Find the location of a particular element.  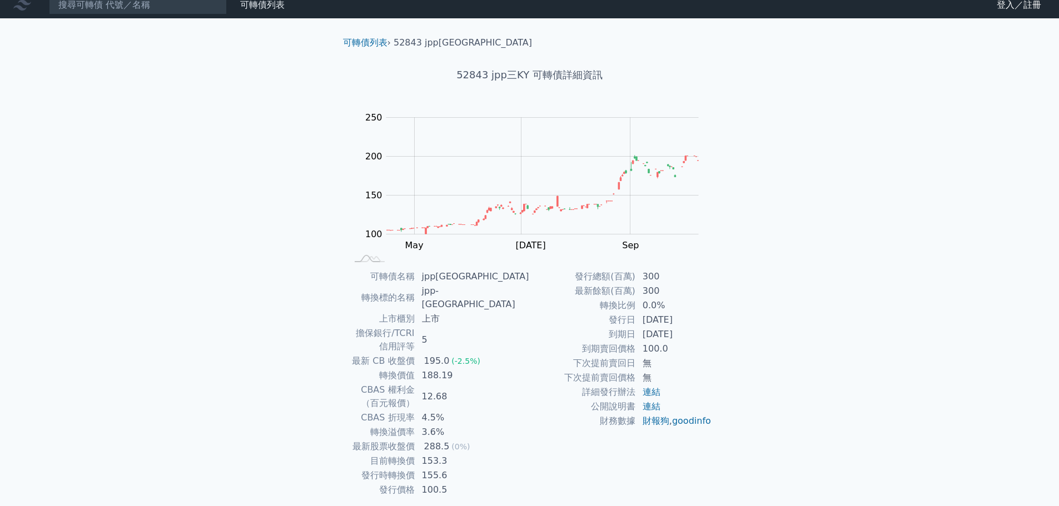

td: 轉換比例 is located at coordinates (582, 306).